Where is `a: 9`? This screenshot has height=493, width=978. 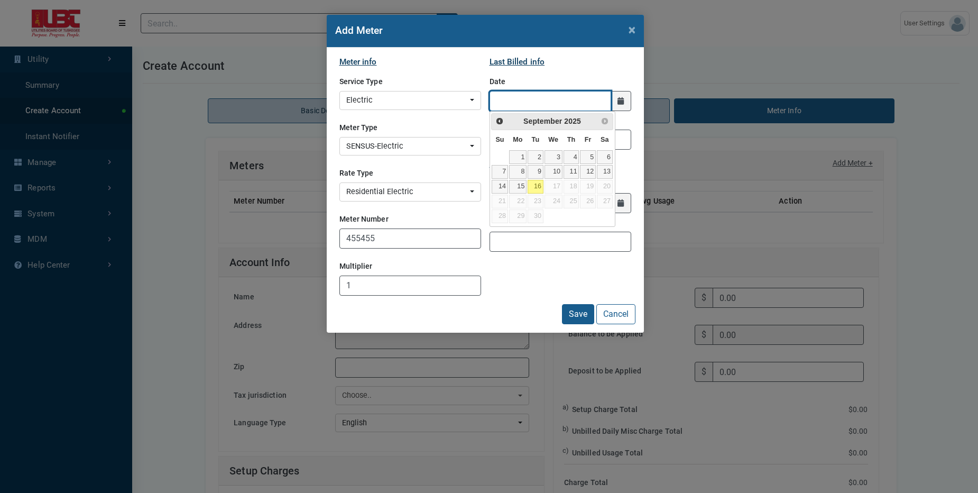
a: 9 is located at coordinates (535, 172).